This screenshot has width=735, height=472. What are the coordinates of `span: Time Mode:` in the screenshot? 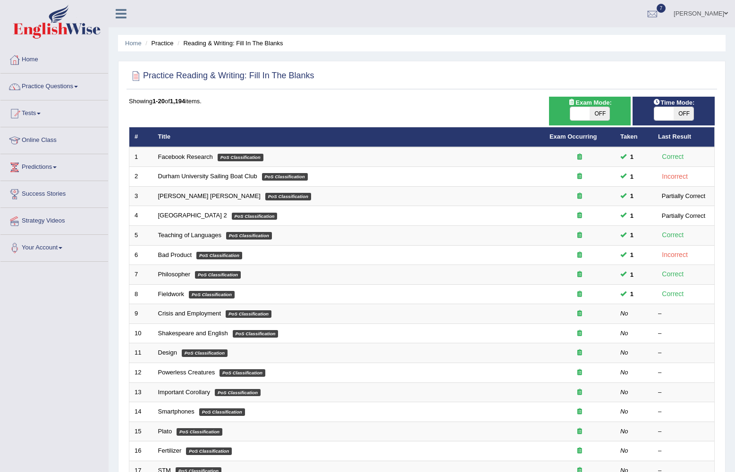 It's located at (674, 102).